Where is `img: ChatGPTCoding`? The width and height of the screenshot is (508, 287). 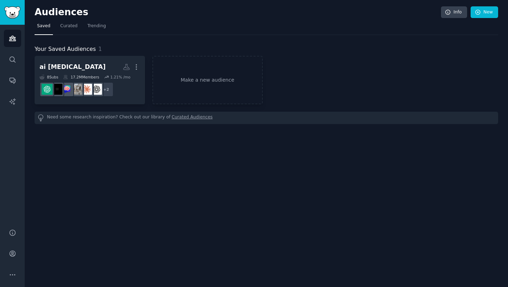
img: ChatGPTCoding is located at coordinates (77, 89).